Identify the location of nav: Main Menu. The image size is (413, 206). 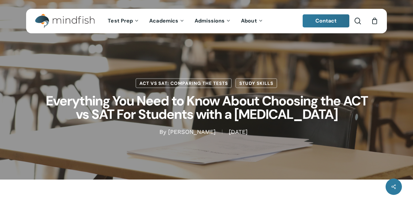
(185, 21).